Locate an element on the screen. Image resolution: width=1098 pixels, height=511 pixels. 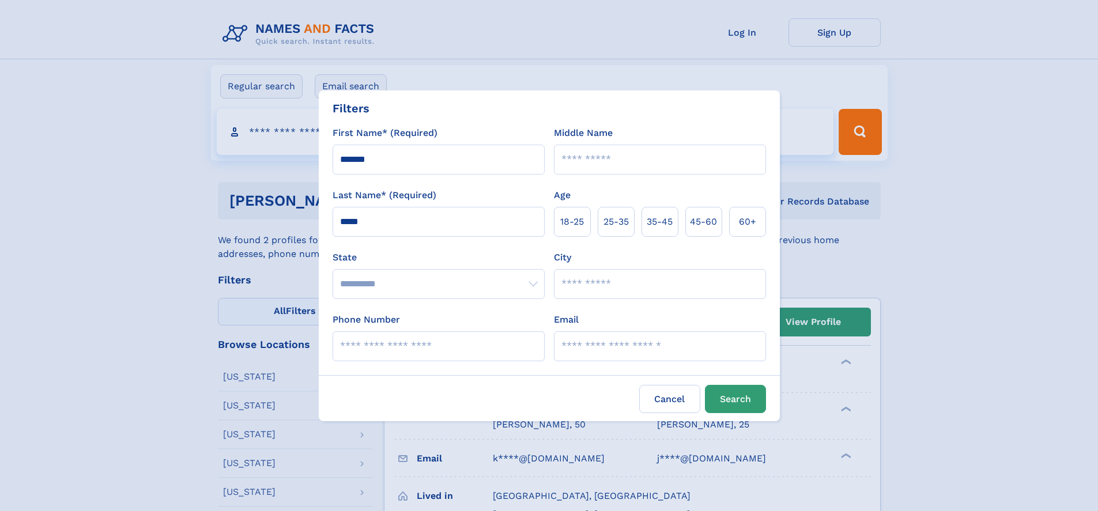
span: 60+ is located at coordinates (748, 222).